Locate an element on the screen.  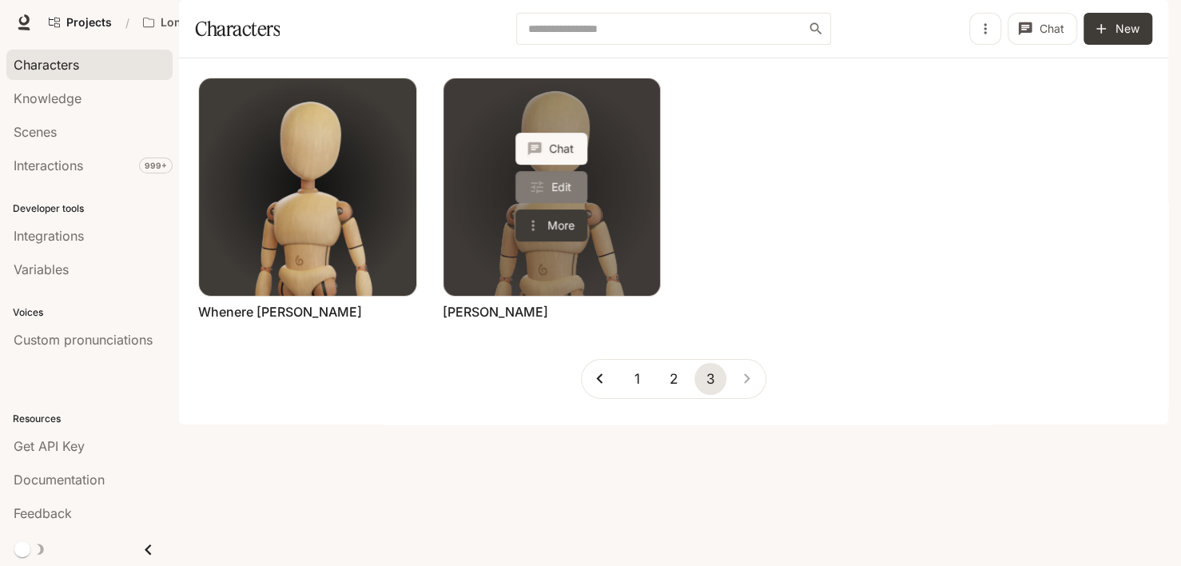
h1: Characters is located at coordinates (237, 29).